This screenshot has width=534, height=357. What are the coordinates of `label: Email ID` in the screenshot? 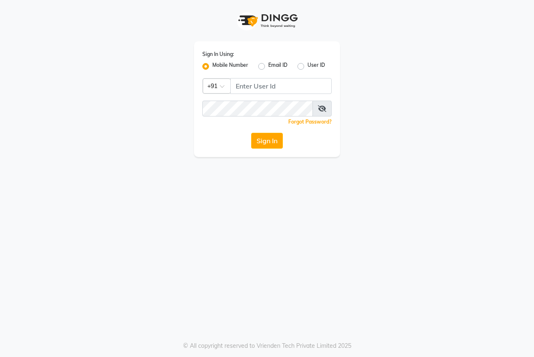 It's located at (278, 66).